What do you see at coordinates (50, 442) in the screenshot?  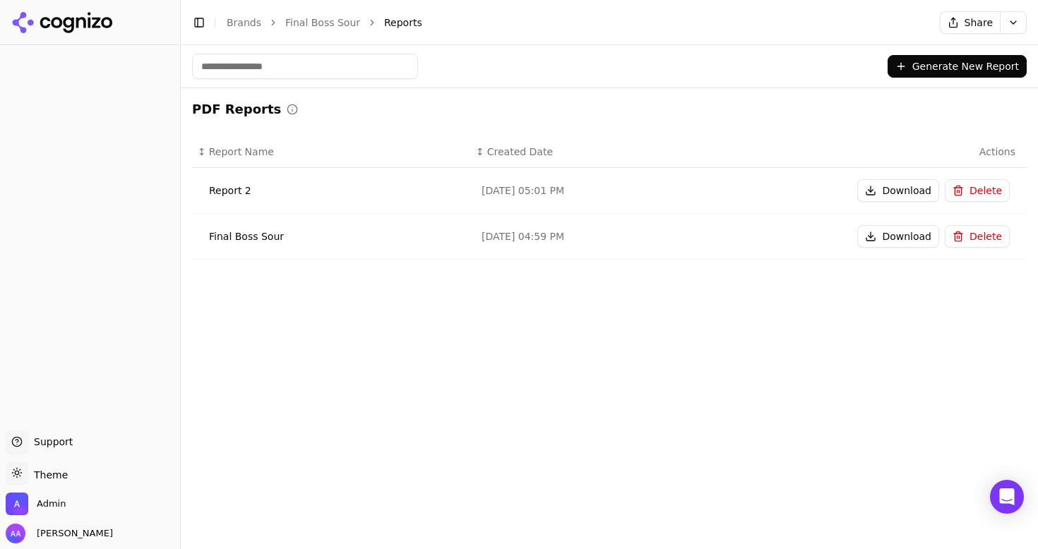 I see `span: Support` at bounding box center [50, 442].